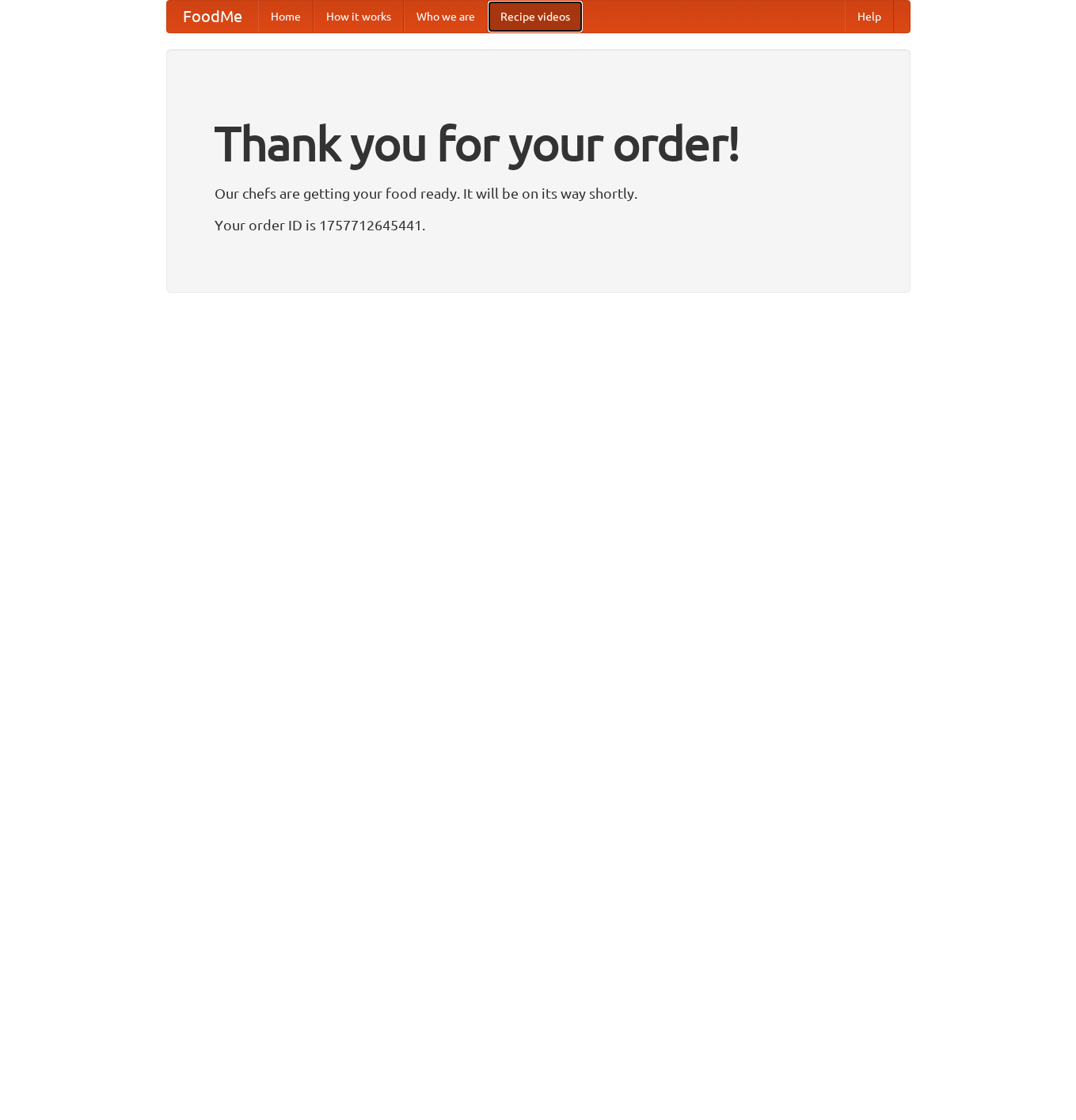 This screenshot has width=1076, height=1120. Describe the element at coordinates (538, 144) in the screenshot. I see `h1: Thank you for your order!` at that location.